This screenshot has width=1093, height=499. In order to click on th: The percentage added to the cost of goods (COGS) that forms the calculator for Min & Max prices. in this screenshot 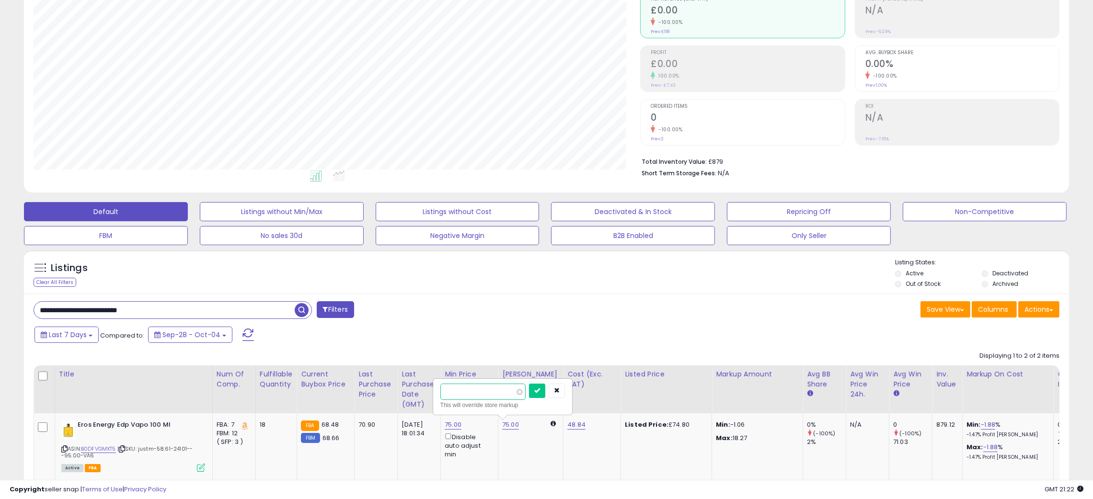, I will do `click(1008, 390)`.